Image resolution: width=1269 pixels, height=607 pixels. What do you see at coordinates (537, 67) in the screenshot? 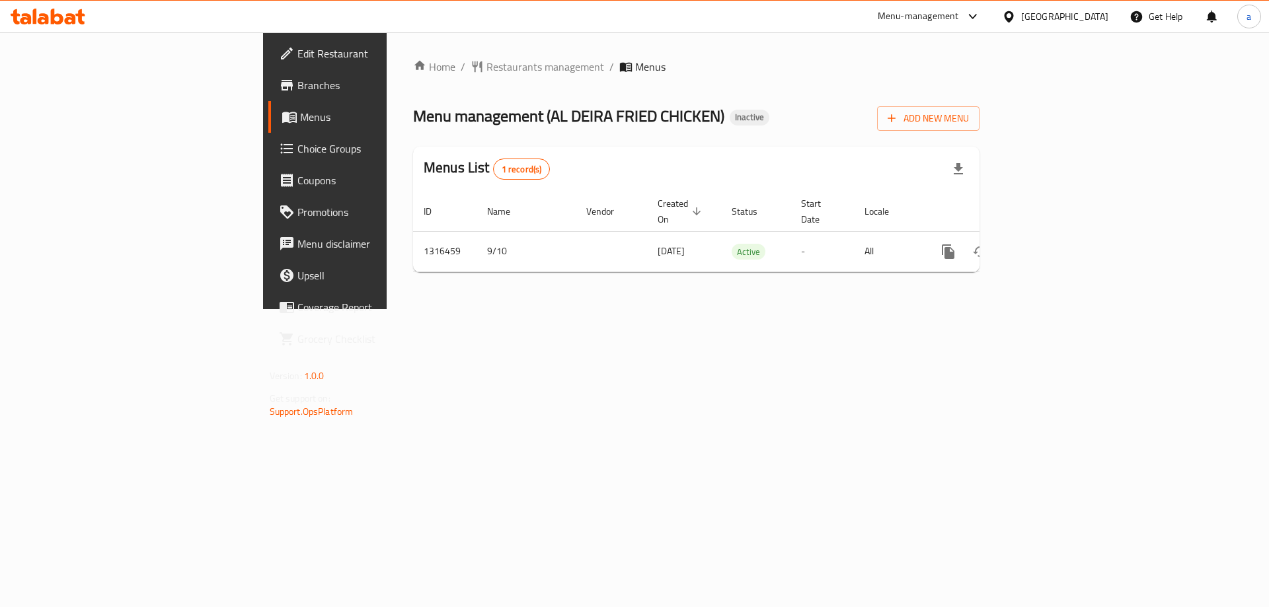
I see `a: Restaurants management` at bounding box center [537, 67].